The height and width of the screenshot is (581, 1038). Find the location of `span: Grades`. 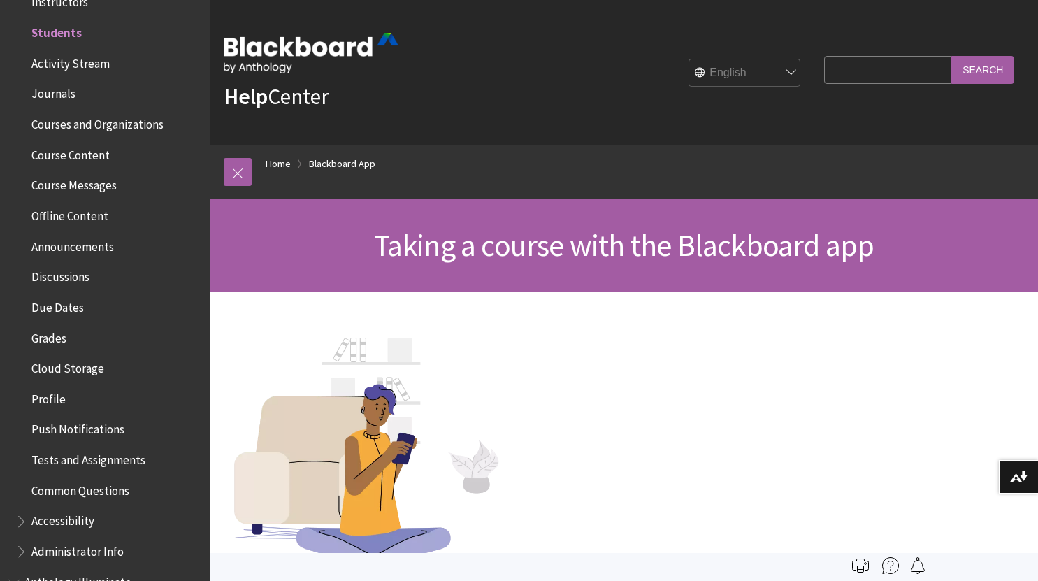

span: Grades is located at coordinates (49, 335).